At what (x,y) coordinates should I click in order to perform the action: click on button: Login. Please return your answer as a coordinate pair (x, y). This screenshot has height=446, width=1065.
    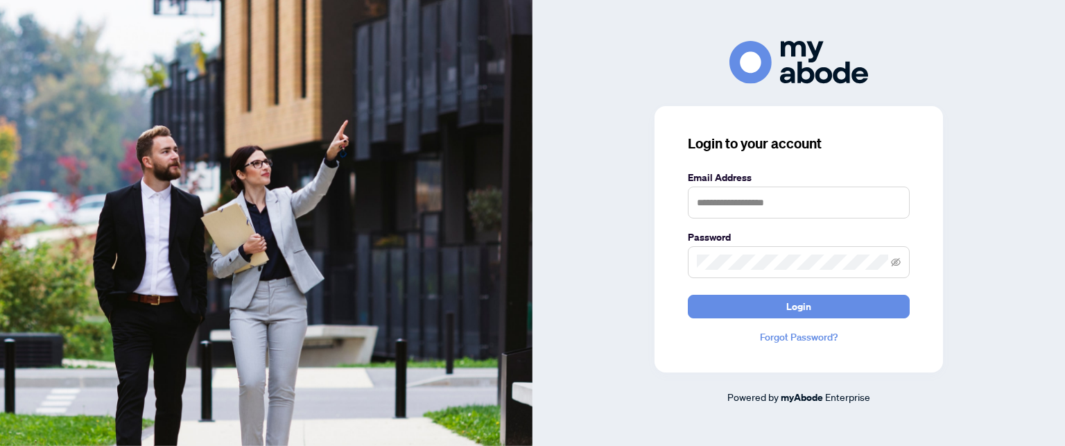
    Looking at the image, I should click on (798, 306).